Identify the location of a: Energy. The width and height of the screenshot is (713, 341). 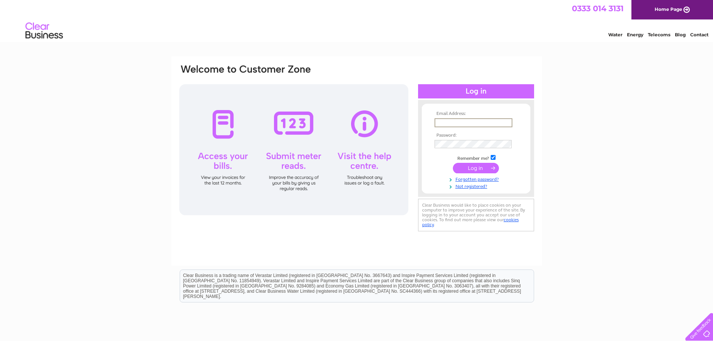
(635, 34).